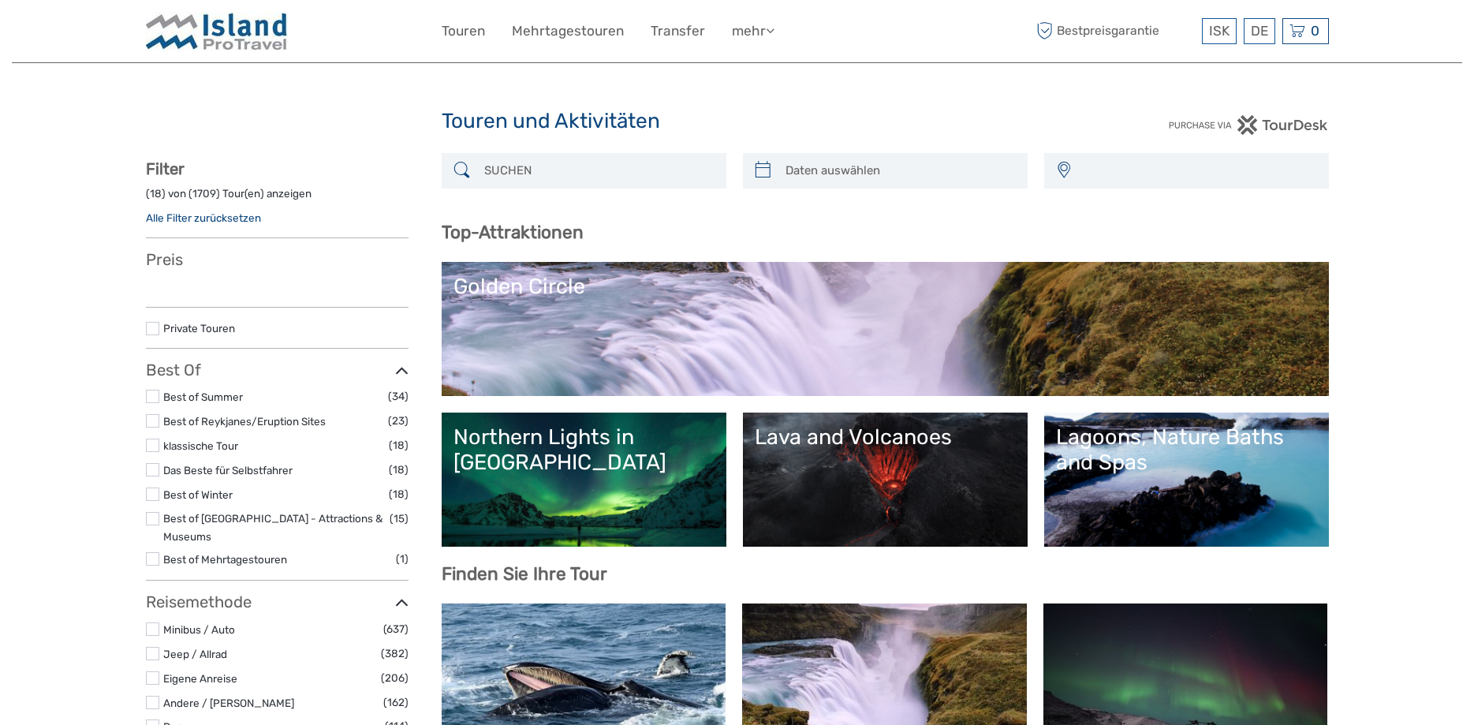 The width and height of the screenshot is (1474, 725). Describe the element at coordinates (1187, 480) in the screenshot. I see `a: Lagoons, Nature Baths and Spas` at that location.